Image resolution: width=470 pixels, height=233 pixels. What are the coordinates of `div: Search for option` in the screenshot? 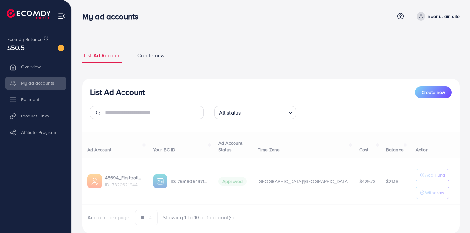 It's located at (255, 113).